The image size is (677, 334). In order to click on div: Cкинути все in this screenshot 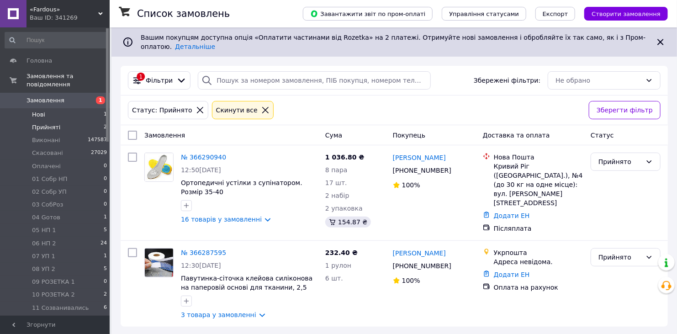, I will do `click(236, 110)`.